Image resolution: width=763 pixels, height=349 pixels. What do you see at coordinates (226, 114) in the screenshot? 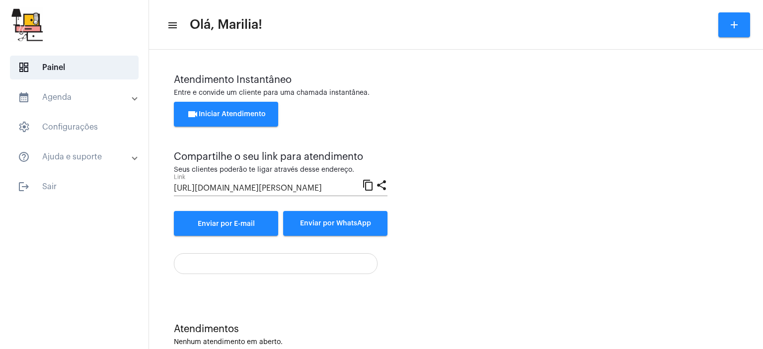
I see `button: Iniciar Atendimento` at bounding box center [226, 114].